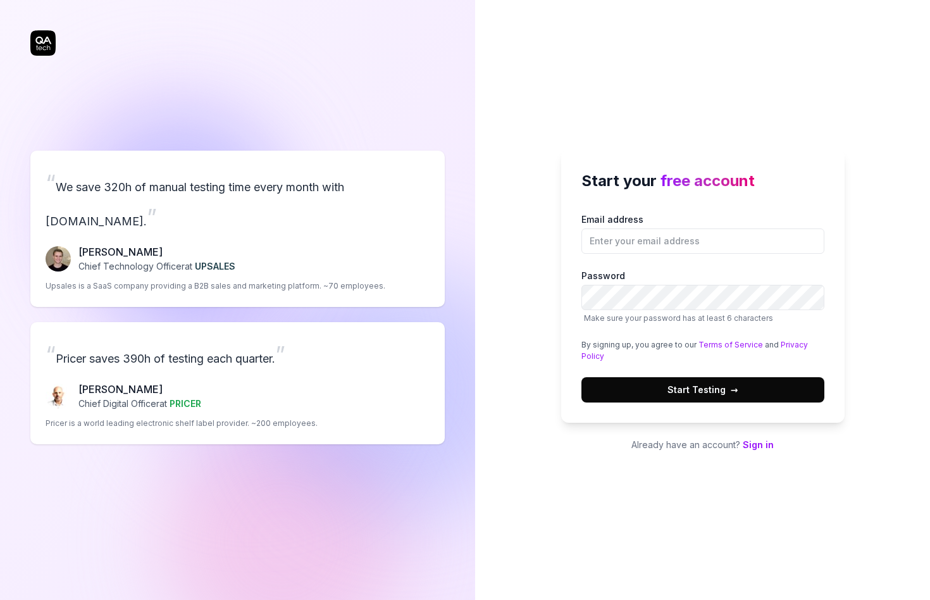 The image size is (930, 600). Describe the element at coordinates (703, 297) in the screenshot. I see `input: PasswordMake sure your password has at least 6 characters` at that location.